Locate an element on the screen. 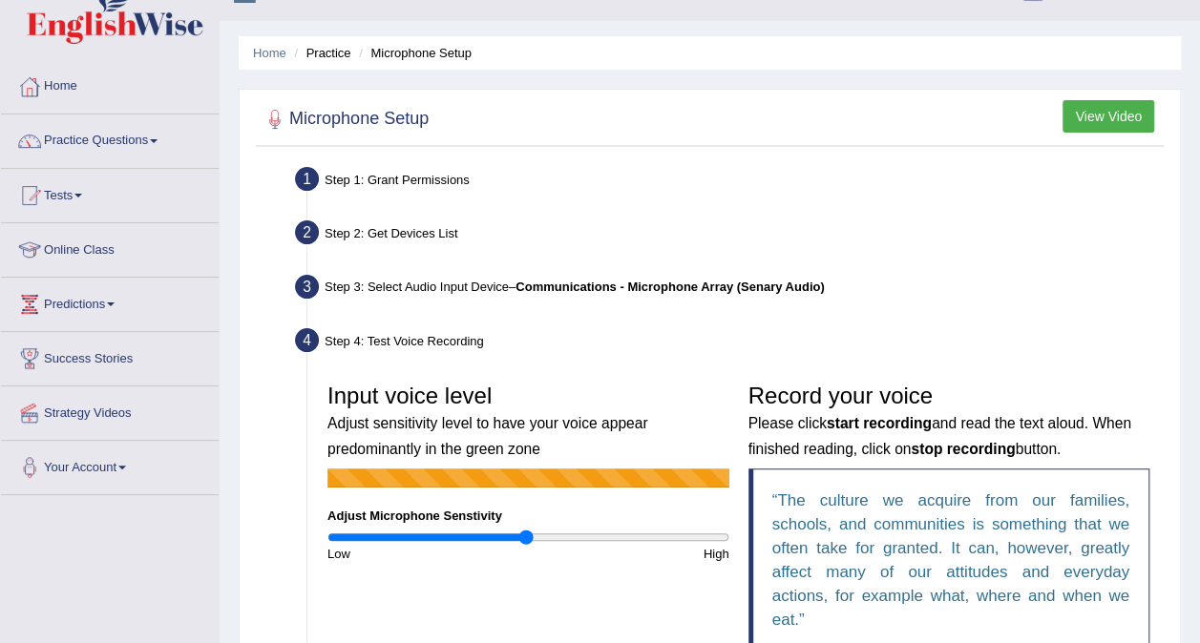 The image size is (1200, 643). a: Tests is located at coordinates (110, 193).